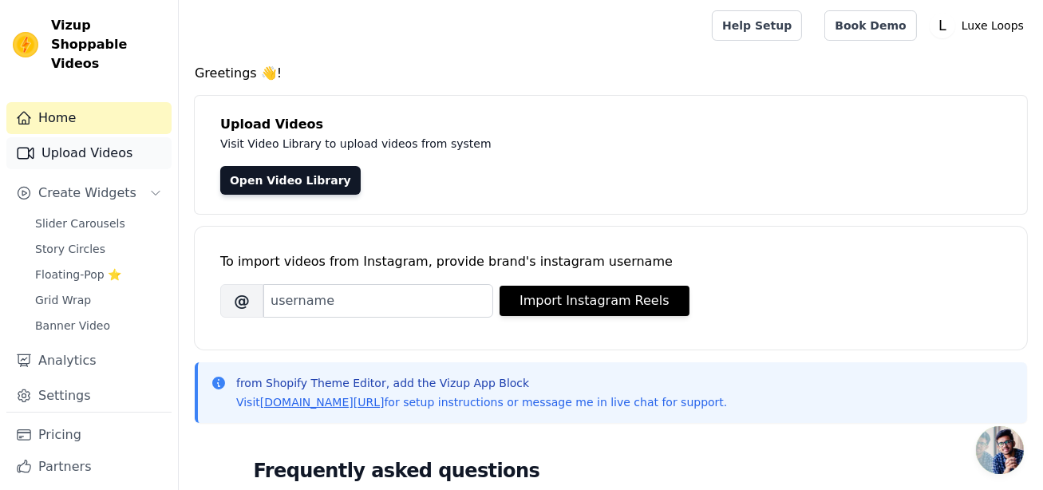 This screenshot has width=1043, height=490. Describe the element at coordinates (611, 471) in the screenshot. I see `h2: Frequently asked questions` at that location.